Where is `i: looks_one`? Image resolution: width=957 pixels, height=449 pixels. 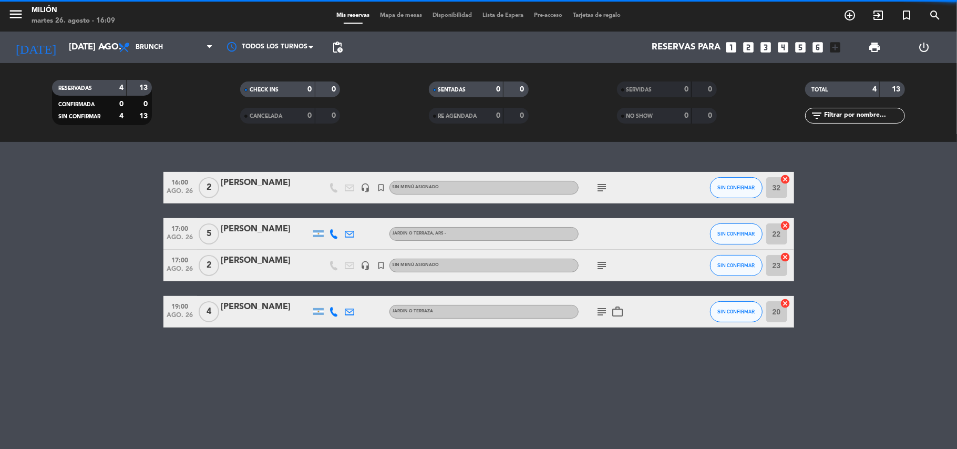 i: looks_one is located at coordinates (732, 47).